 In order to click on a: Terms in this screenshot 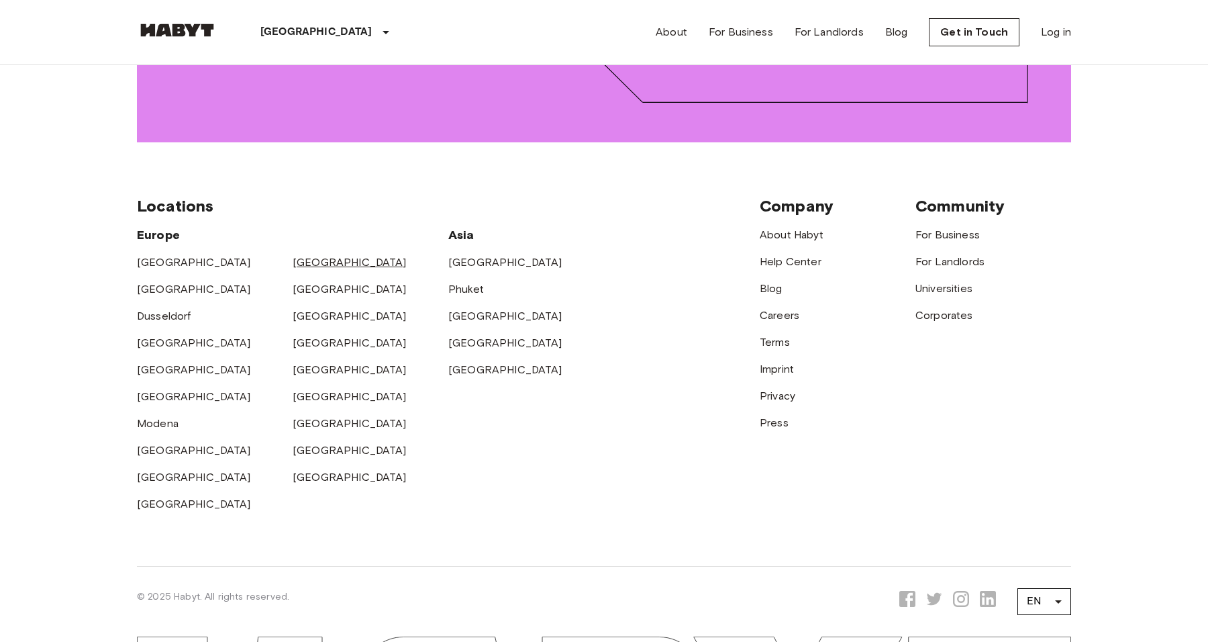, I will do `click(775, 342)`.